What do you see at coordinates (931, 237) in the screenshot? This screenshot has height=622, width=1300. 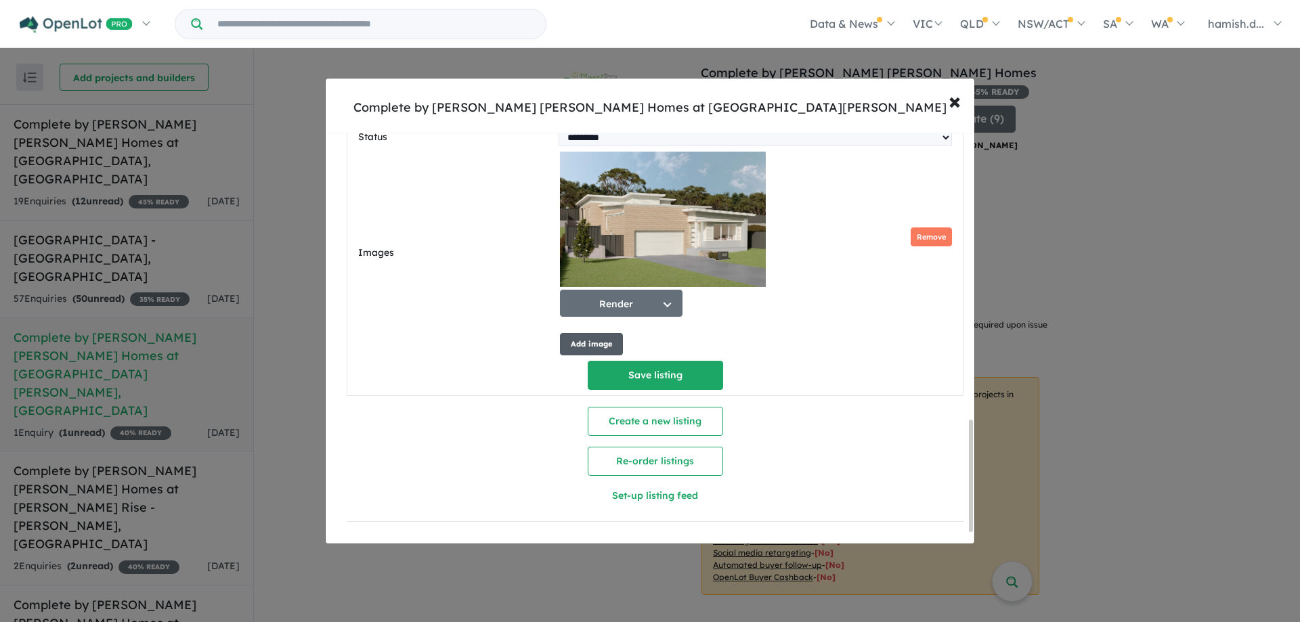 I see `button: Remove` at bounding box center [931, 237].